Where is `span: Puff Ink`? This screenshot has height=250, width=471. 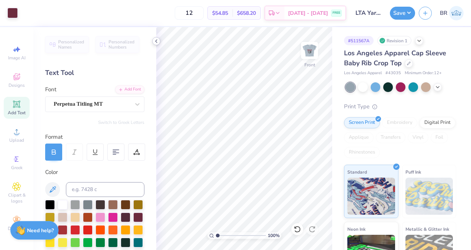
span: Puff Ink is located at coordinates (413, 171).